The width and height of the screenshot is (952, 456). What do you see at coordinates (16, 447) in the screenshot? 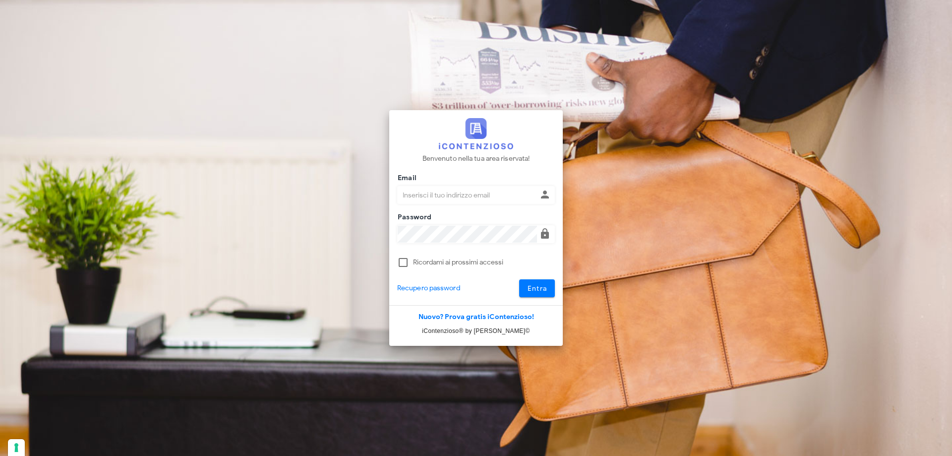
I see `button: Le tue preferenze relative al consenso per le tecnologie di tracciamento` at bounding box center [16, 447].